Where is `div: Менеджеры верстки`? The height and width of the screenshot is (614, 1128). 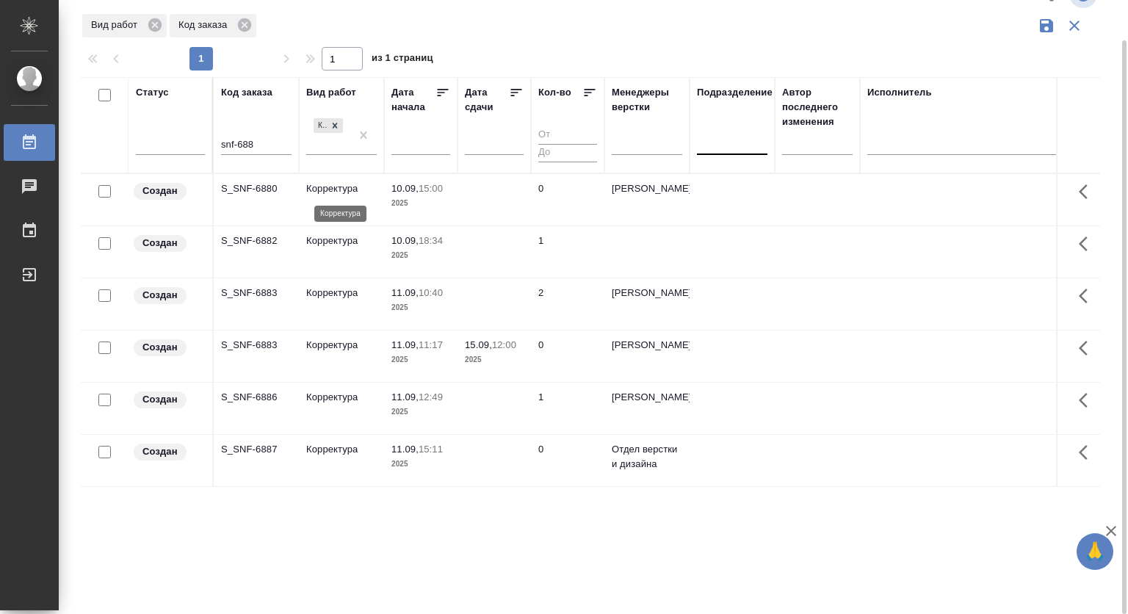
div: Менеджеры верстки is located at coordinates (647, 100).